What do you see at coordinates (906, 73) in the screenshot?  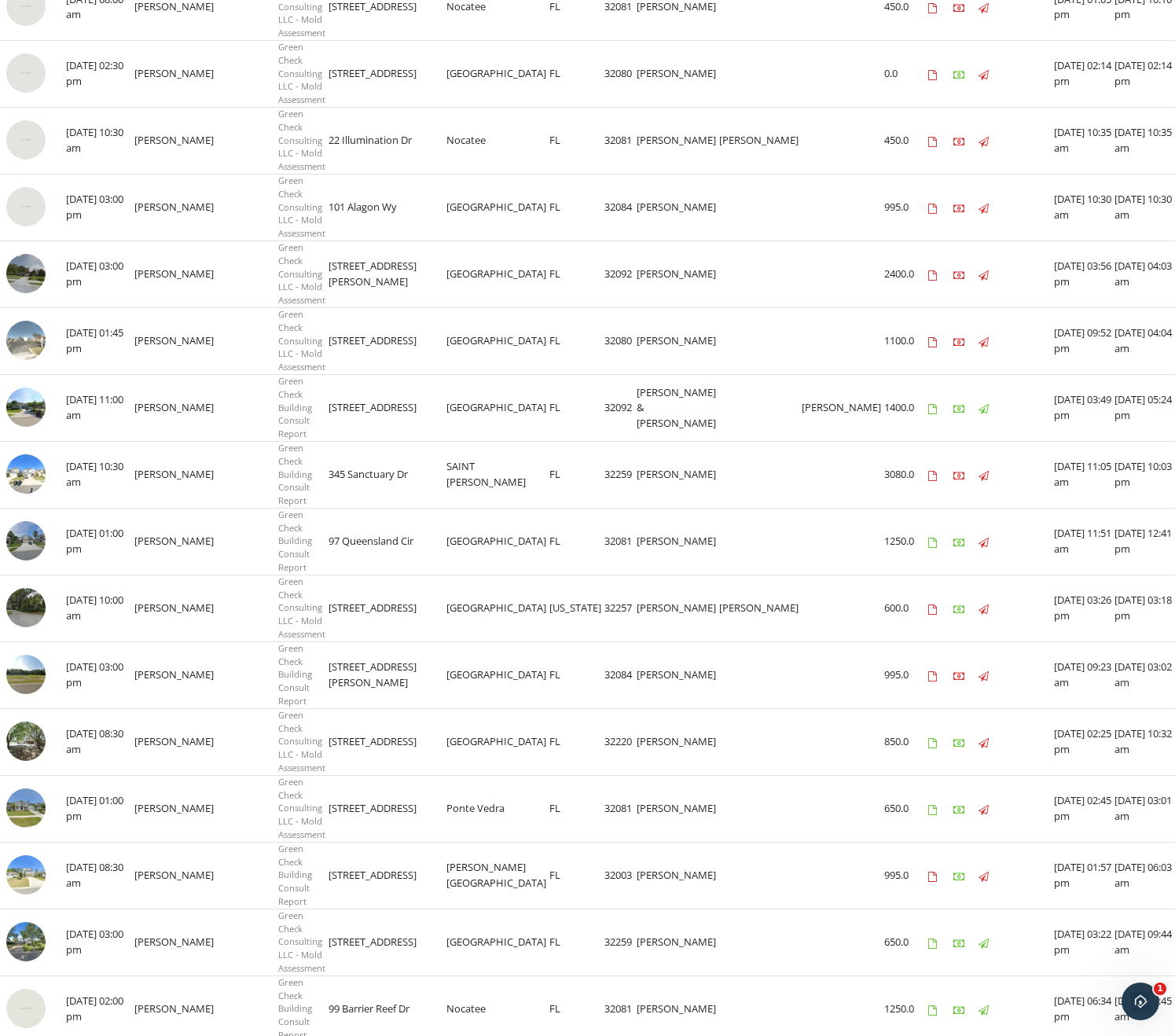 I see `td: 0.0` at bounding box center [906, 73].